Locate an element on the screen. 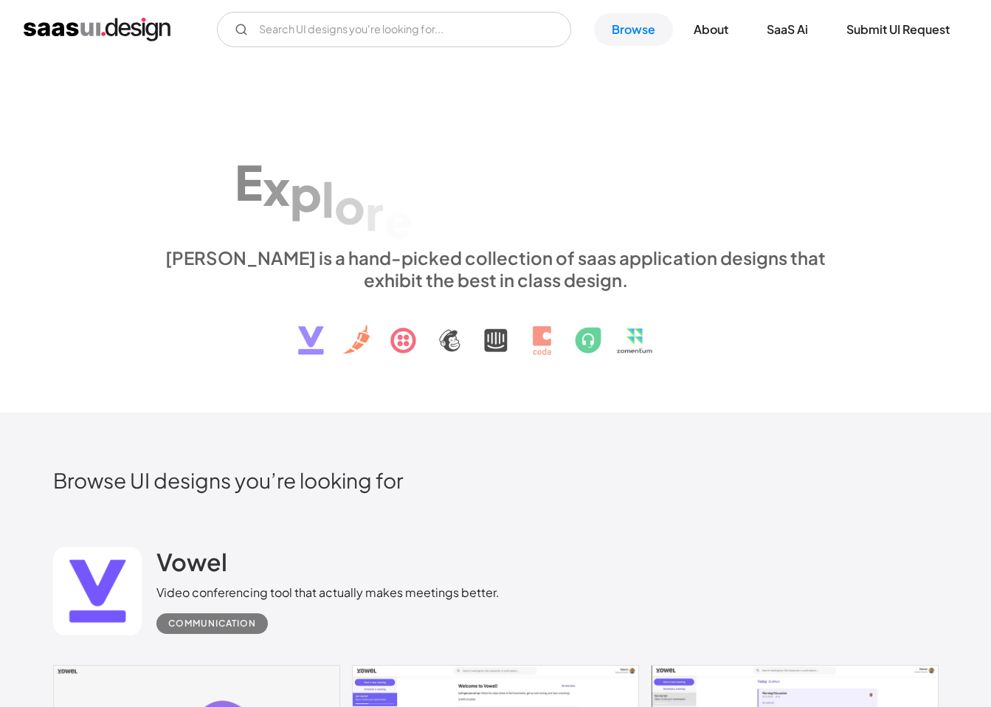  div: p is located at coordinates (306, 193).